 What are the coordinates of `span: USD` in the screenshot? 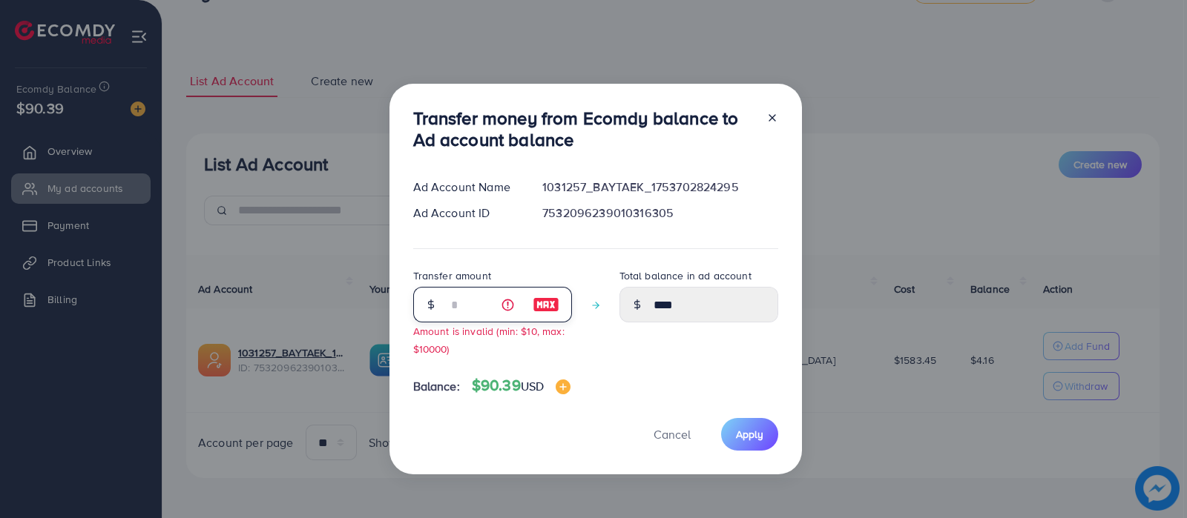 It's located at (532, 386).